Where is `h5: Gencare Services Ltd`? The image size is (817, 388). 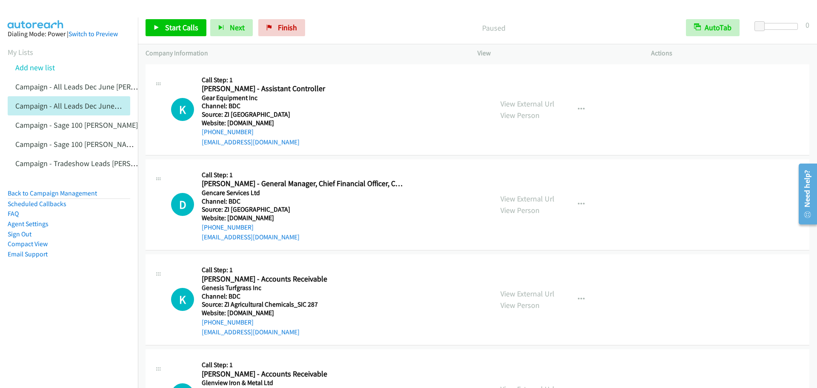
h5: Gencare Services Ltd is located at coordinates (302, 193).